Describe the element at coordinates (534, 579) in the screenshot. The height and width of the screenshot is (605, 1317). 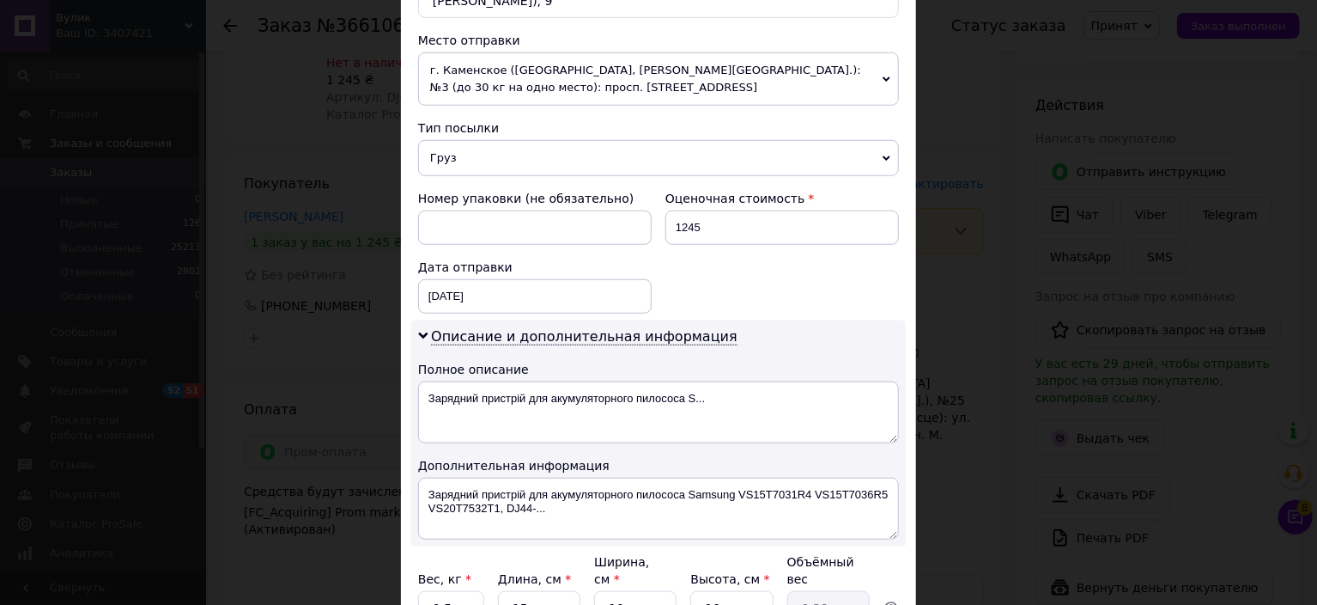
I see `label: Длина, см` at that location.